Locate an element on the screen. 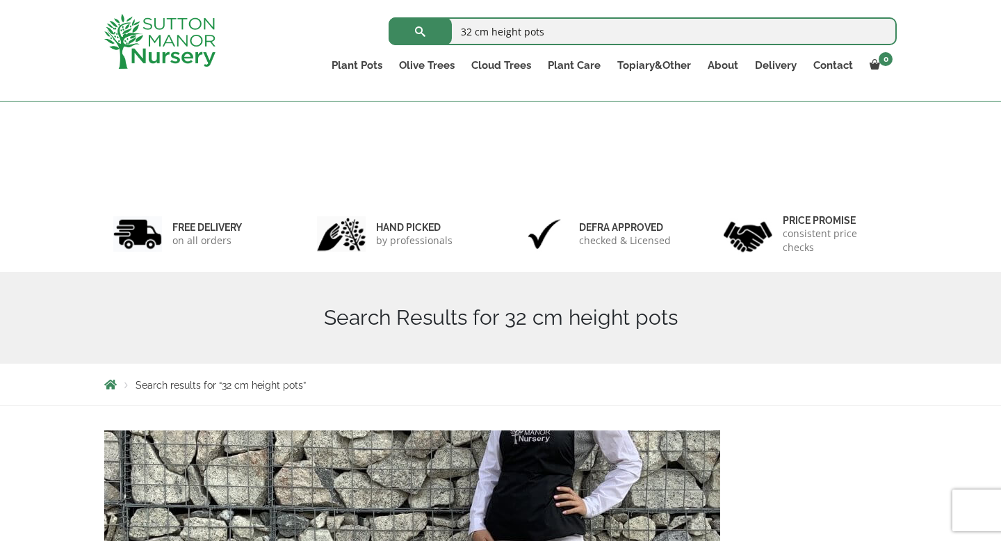 Image resolution: width=1001 pixels, height=541 pixels. p: by professionals is located at coordinates (414, 241).